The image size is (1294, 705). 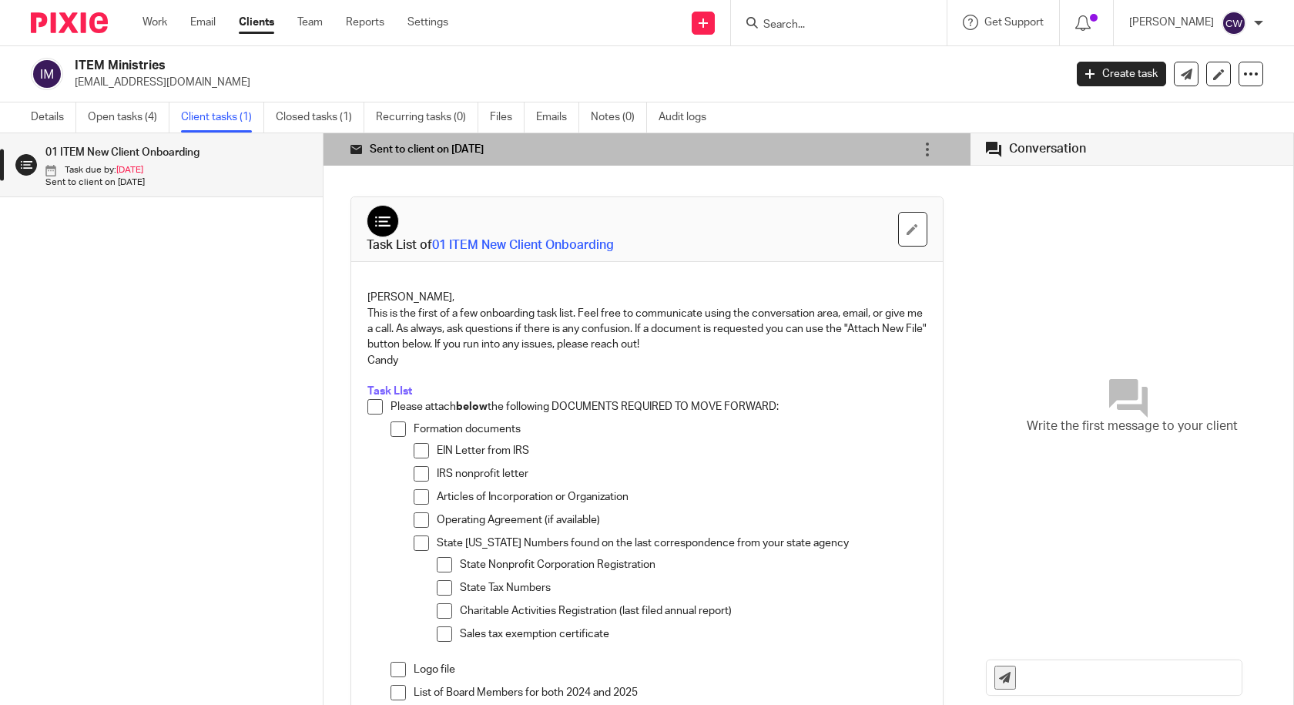 I want to click on div: Conversation, so click(x=1047, y=149).